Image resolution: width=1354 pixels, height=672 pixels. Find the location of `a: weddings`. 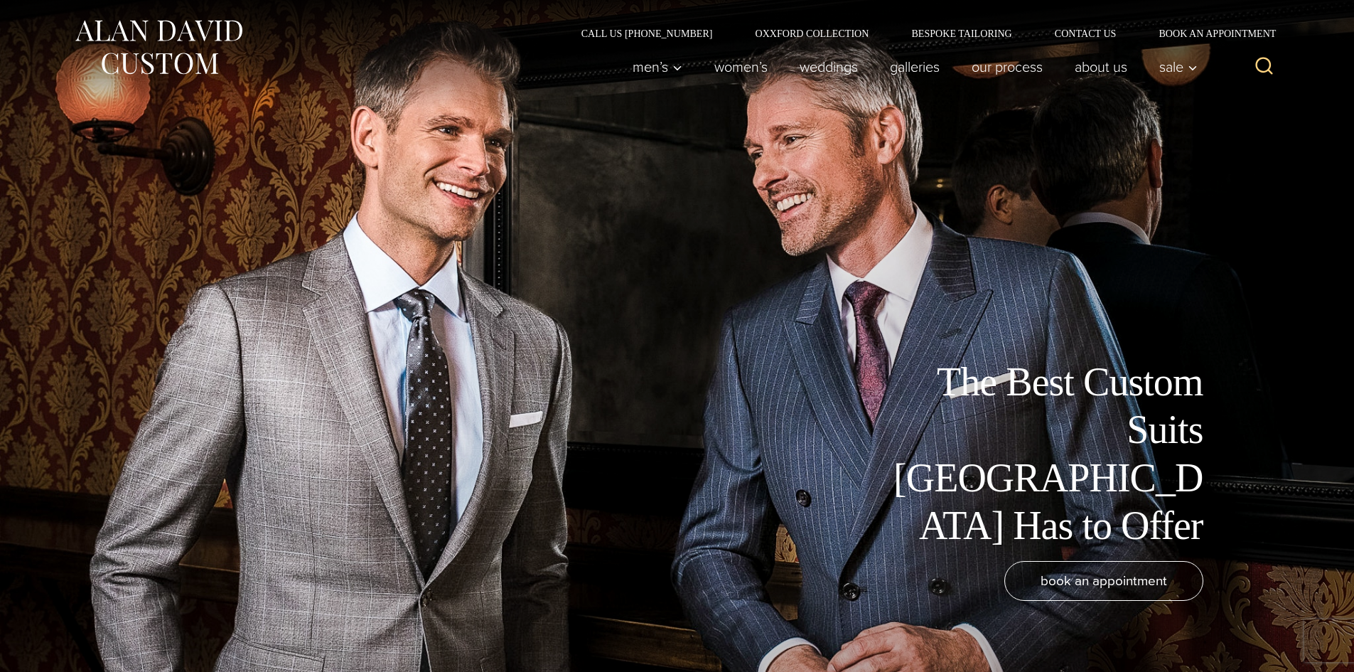

a: weddings is located at coordinates (828, 67).